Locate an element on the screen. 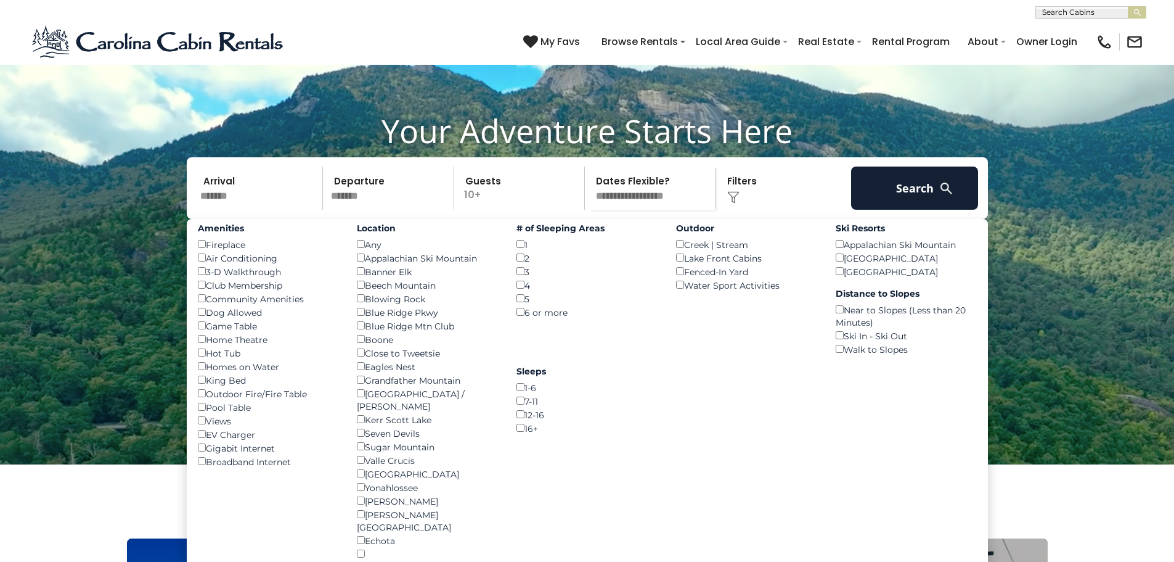  img: phone-regular-black.png is located at coordinates (1105, 42).